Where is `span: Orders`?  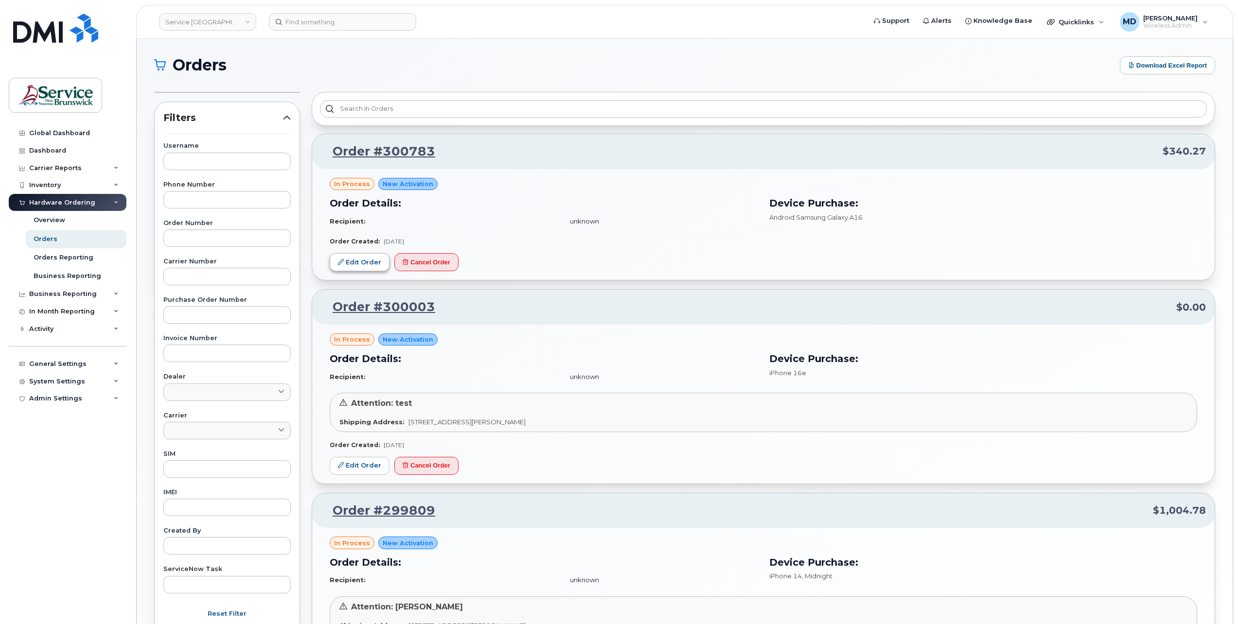
span: Orders is located at coordinates (199, 65).